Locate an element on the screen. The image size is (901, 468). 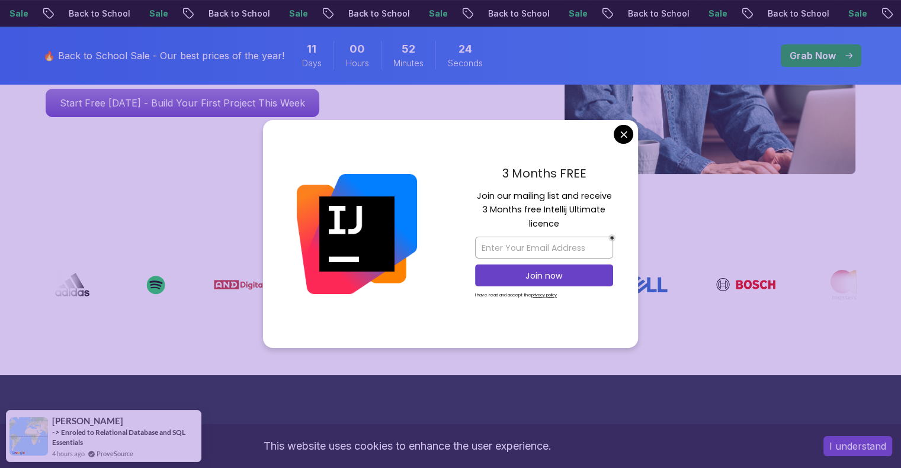
span: Hours is located at coordinates (357, 63).